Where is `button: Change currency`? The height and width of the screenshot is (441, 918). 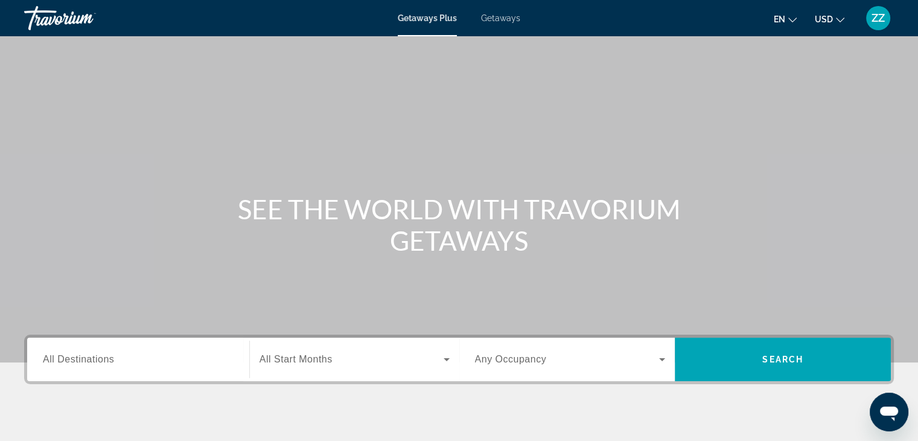 button: Change currency is located at coordinates (830, 19).